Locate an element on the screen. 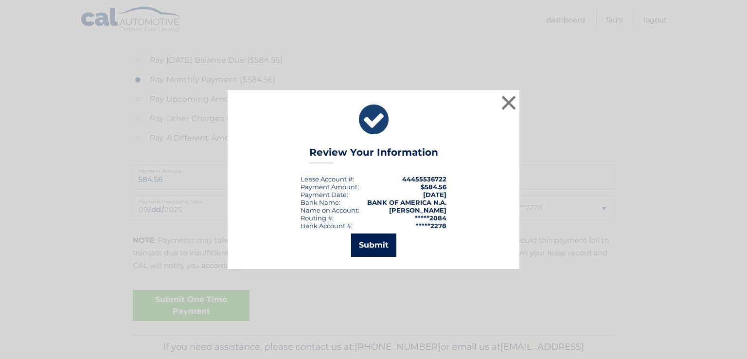  div: Bank Account #: is located at coordinates (326, 226).